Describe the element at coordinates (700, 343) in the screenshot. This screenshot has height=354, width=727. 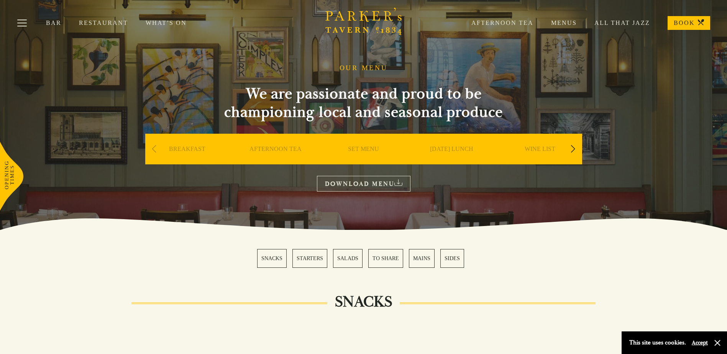
I see `button: Accept` at that location.